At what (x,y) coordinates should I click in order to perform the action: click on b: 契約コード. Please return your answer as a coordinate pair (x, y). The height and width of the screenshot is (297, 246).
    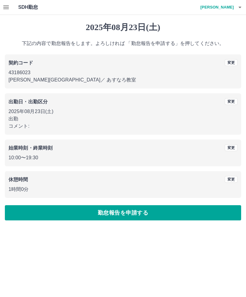
    Looking at the image, I should click on (21, 63).